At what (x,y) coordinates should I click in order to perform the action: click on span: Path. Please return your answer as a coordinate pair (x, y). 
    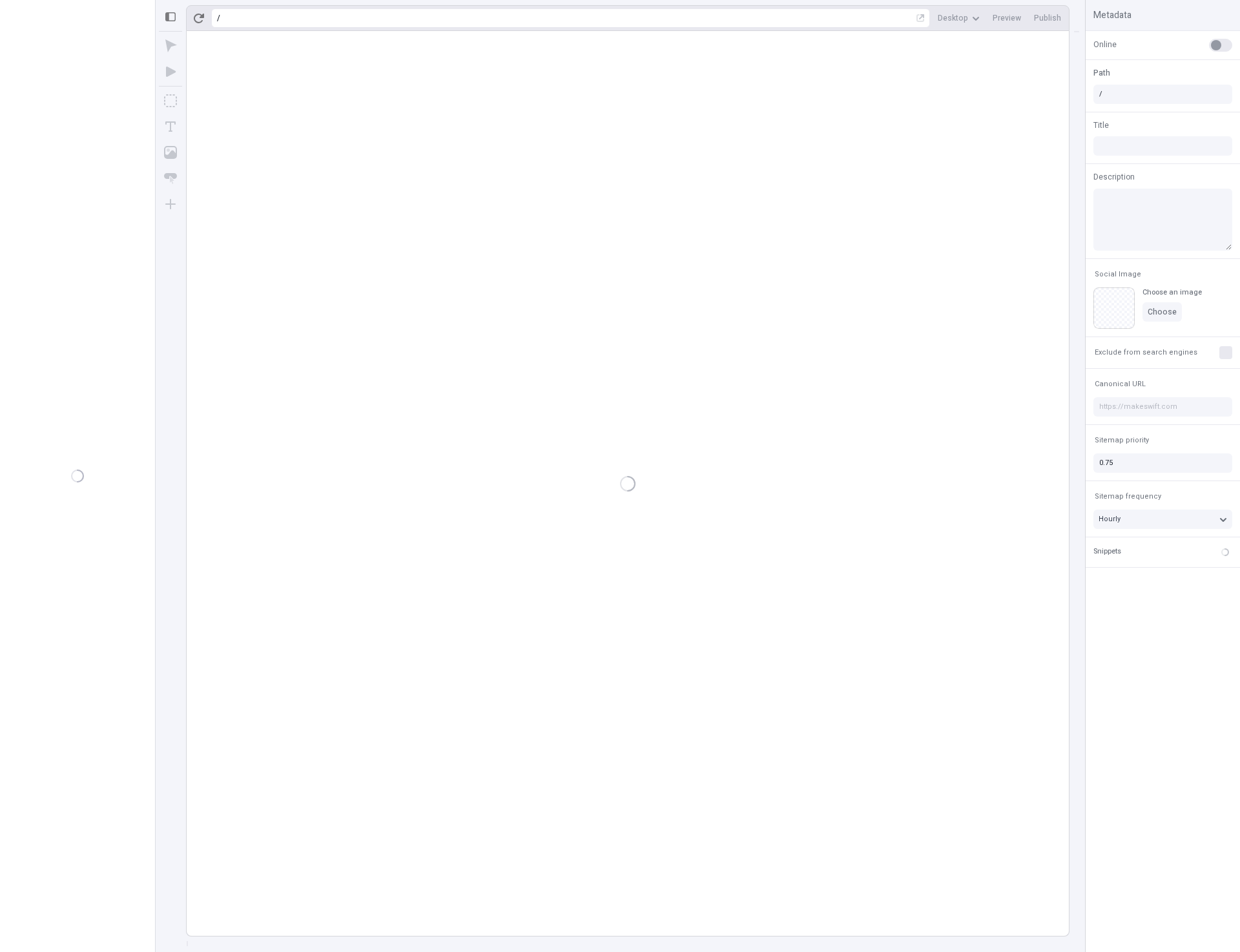
    Looking at the image, I should click on (1101, 73).